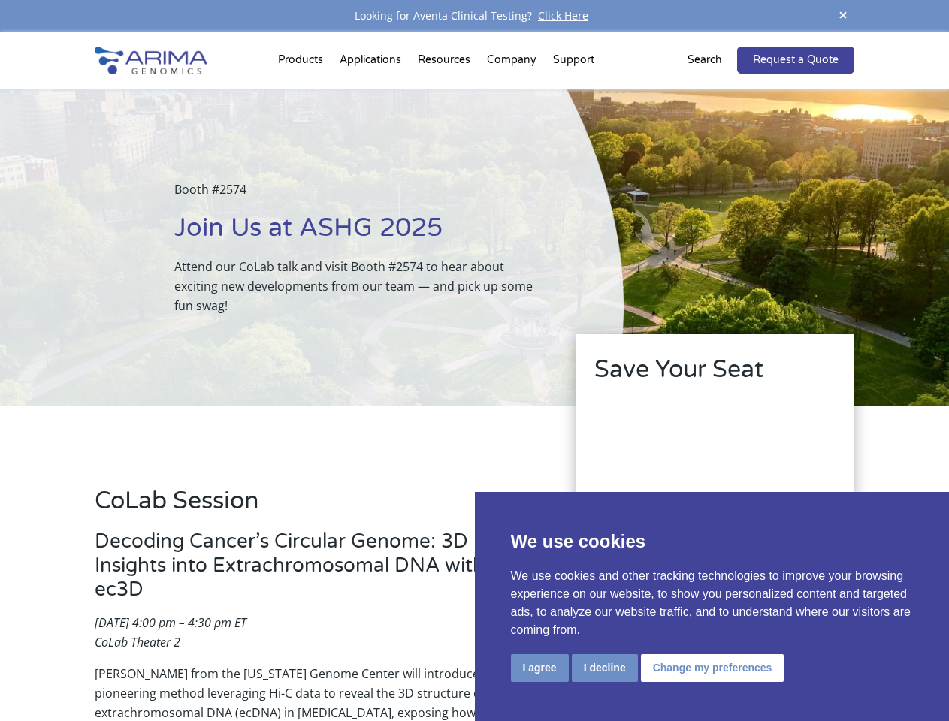  What do you see at coordinates (704, 60) in the screenshot?
I see `p: Search` at bounding box center [704, 60].